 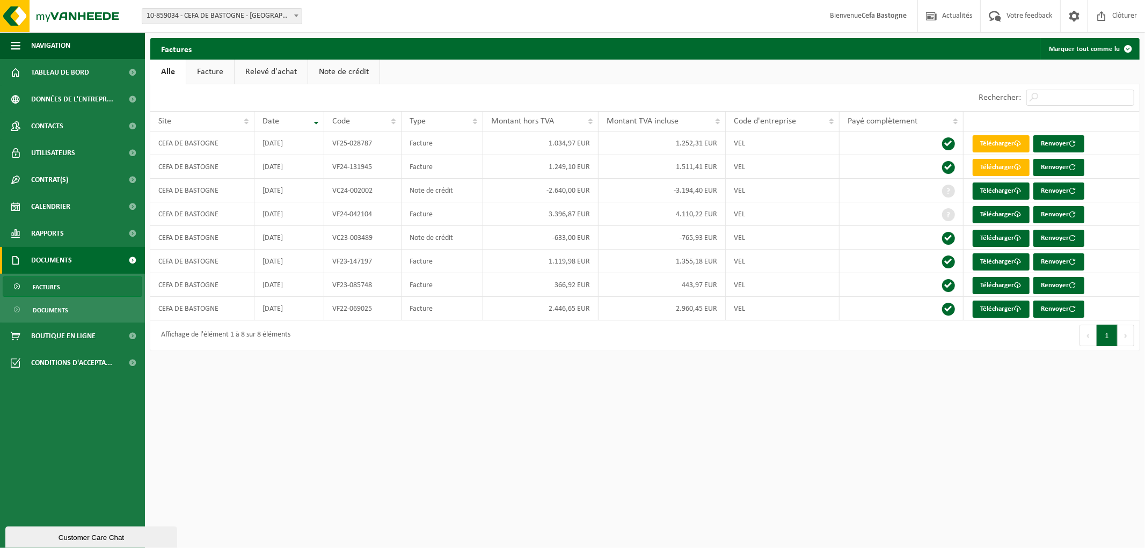 What do you see at coordinates (765, 121) in the screenshot?
I see `span: Code d'entreprise` at bounding box center [765, 121].